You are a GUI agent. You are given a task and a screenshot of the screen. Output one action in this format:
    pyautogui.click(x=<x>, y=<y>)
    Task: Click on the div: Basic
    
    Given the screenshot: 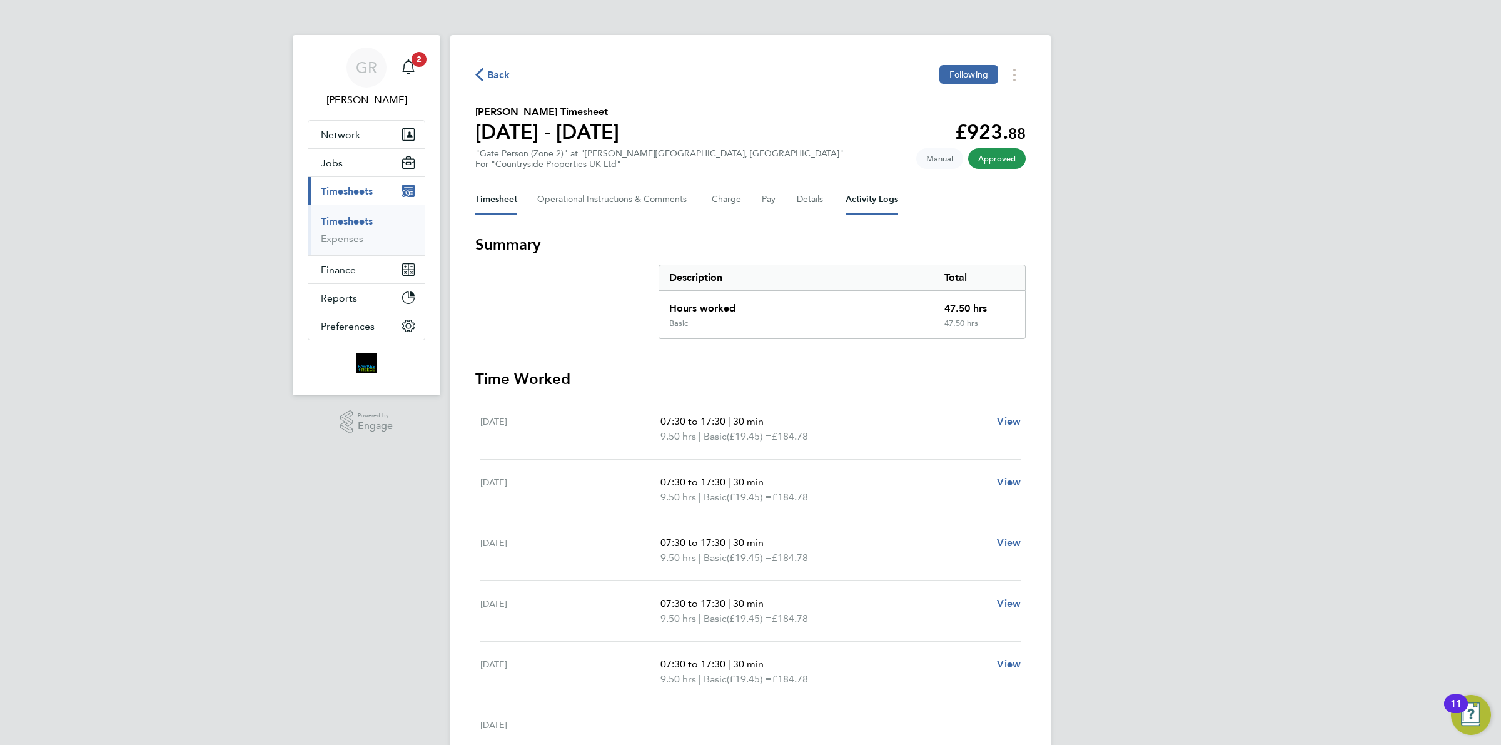 What is the action you would take?
    pyautogui.click(x=678, y=323)
    